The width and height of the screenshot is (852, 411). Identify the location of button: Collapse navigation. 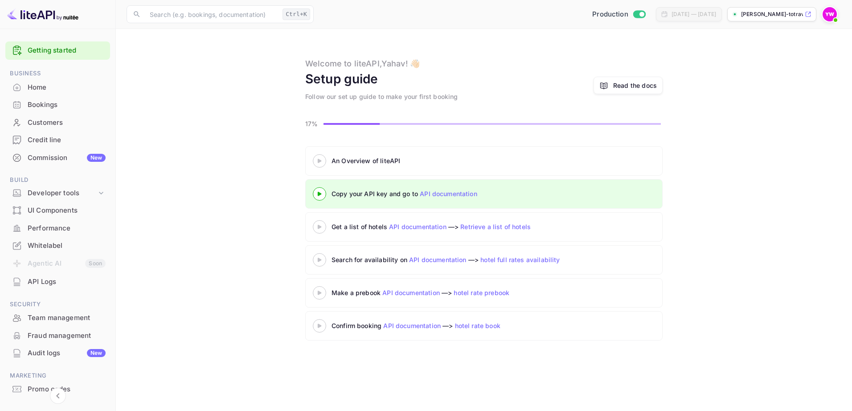
(58, 396).